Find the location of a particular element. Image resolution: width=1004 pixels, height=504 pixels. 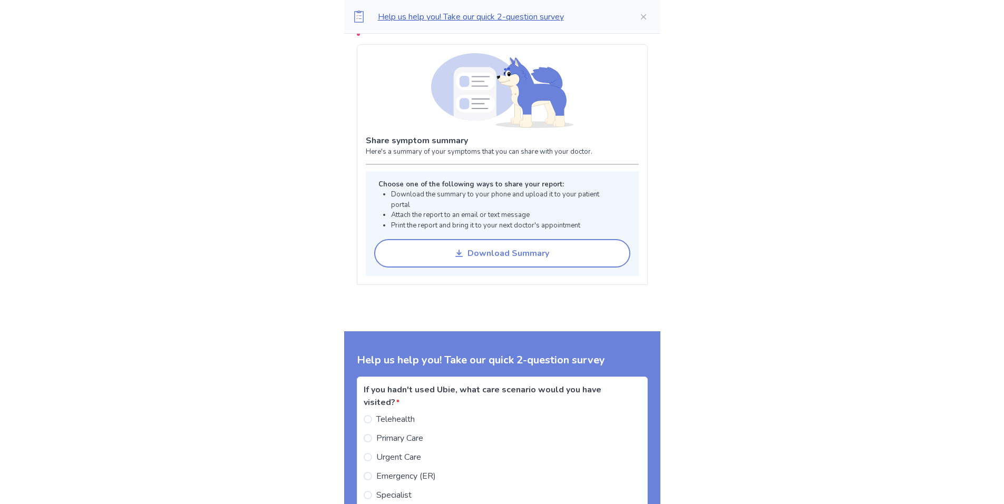

span: Primary Care is located at coordinates (399, 438).